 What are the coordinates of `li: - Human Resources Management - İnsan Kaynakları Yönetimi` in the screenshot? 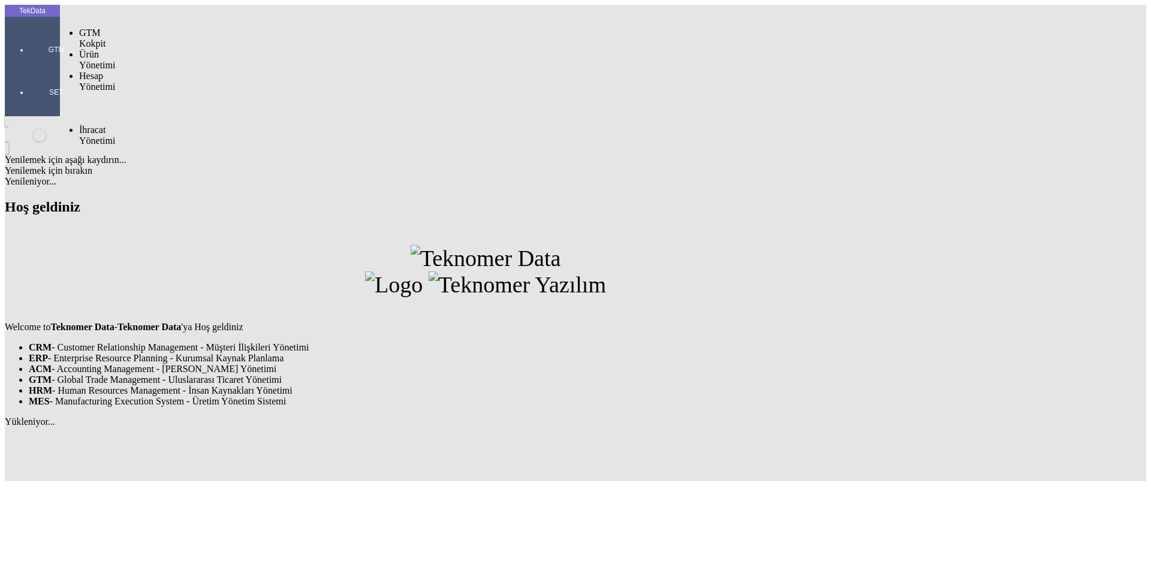 It's located at (498, 391).